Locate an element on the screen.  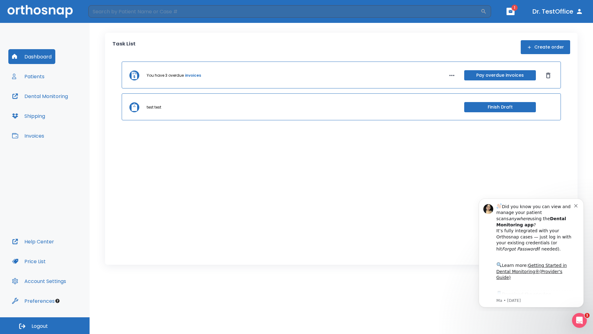
a: App Store is located at coordinates (54, 104).